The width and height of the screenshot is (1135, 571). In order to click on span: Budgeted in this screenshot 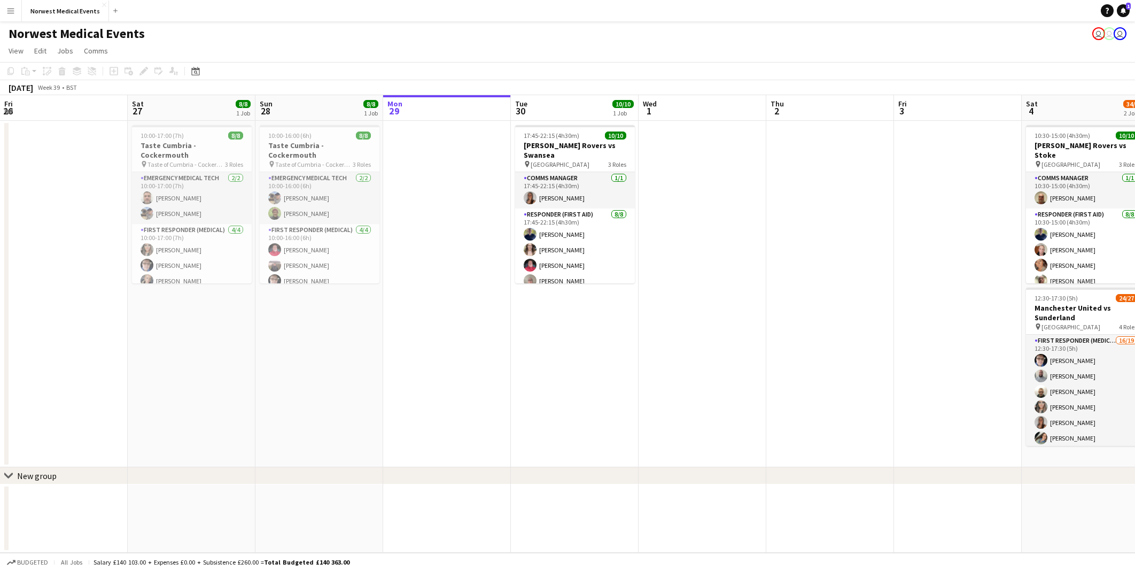, I will do `click(33, 562)`.